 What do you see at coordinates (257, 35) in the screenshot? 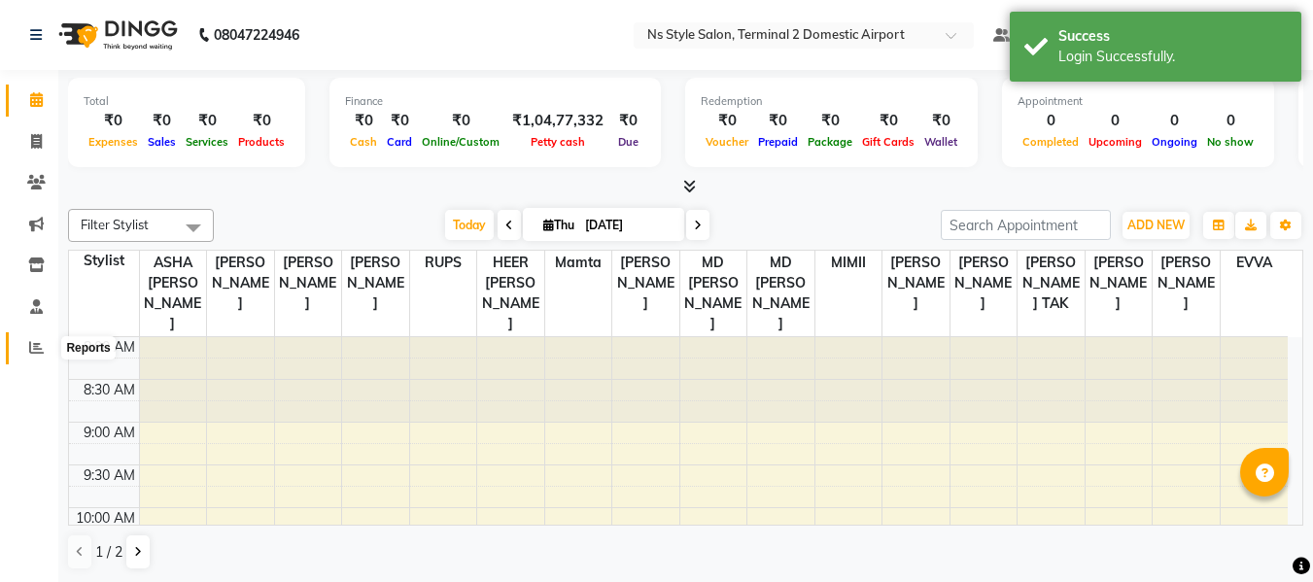
I see `b: 08047224946` at bounding box center [257, 35].